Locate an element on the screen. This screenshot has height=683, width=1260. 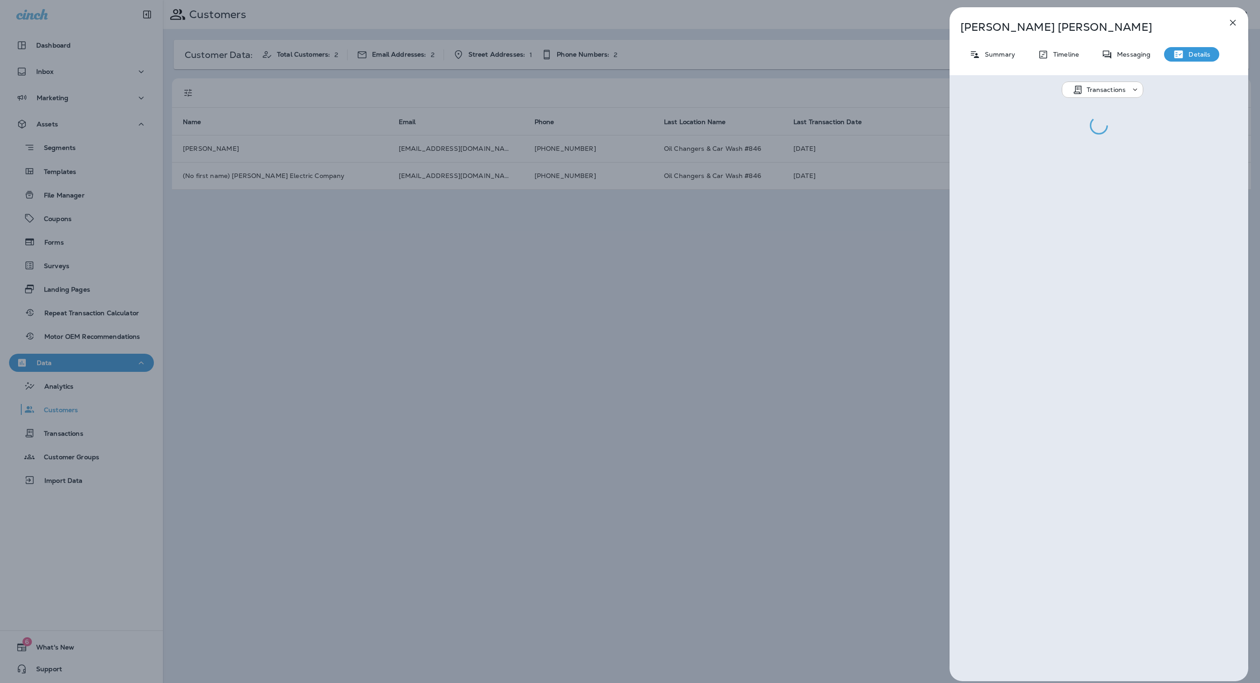
p: Transactions is located at coordinates (1106, 90).